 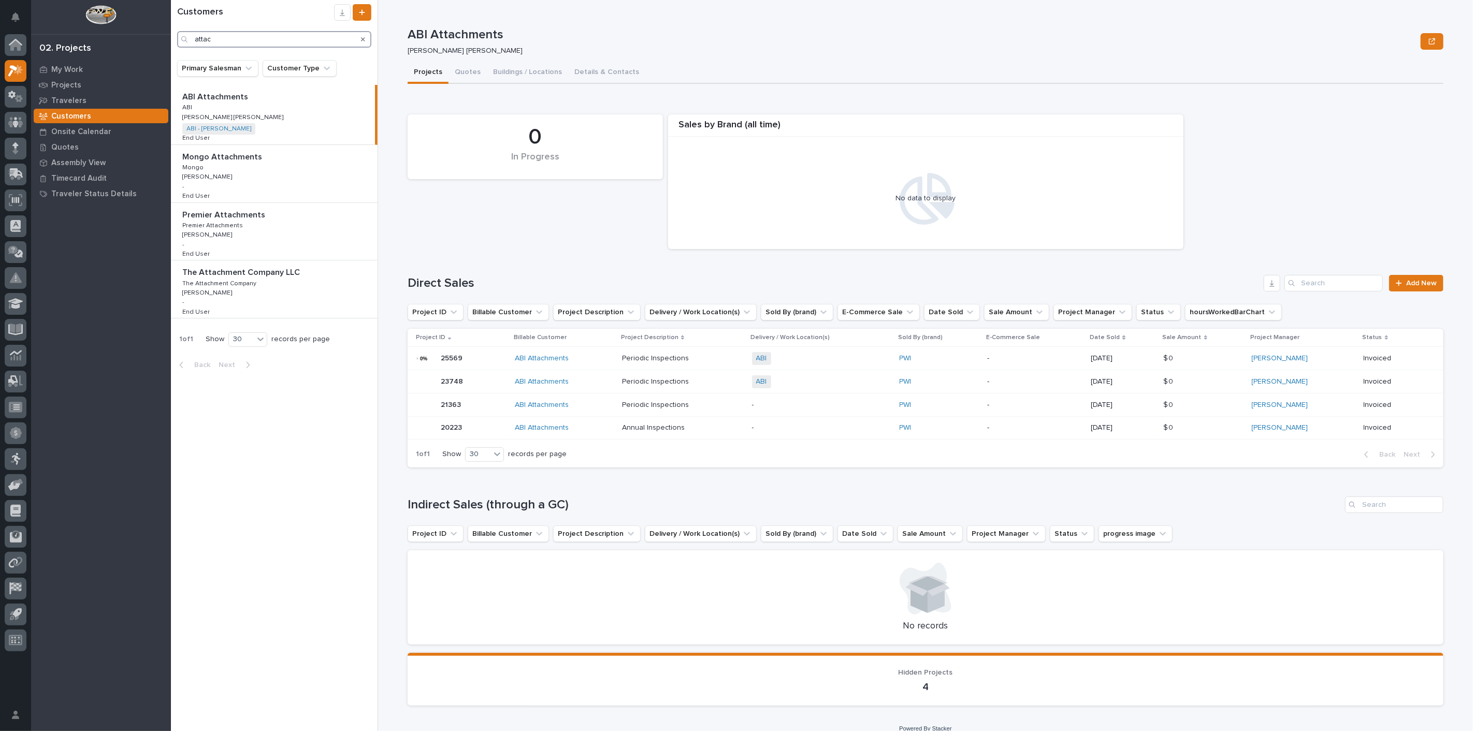 I want to click on div: No data to display, so click(x=926, y=198).